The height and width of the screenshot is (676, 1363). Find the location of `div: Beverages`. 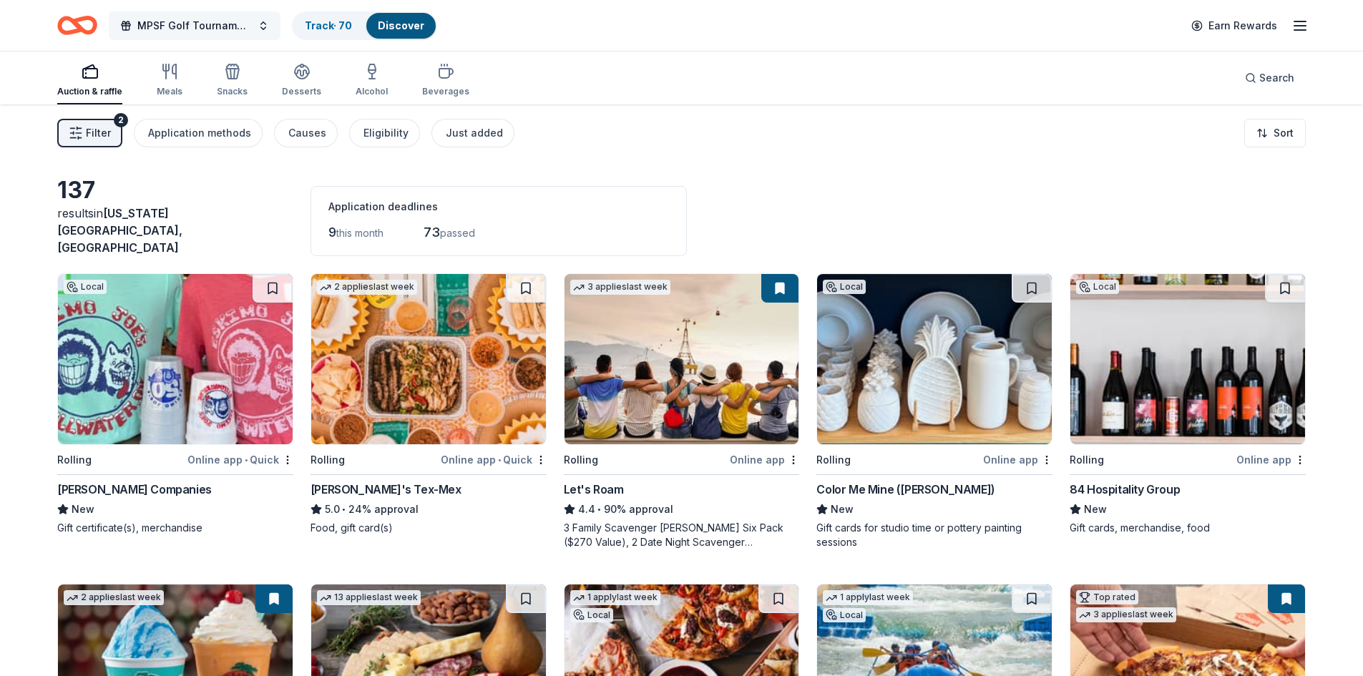

div: Beverages is located at coordinates (446, 92).